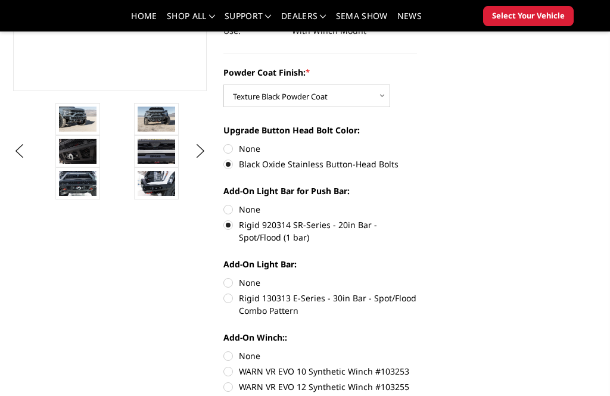  I want to click on a: shop all, so click(190, 20).